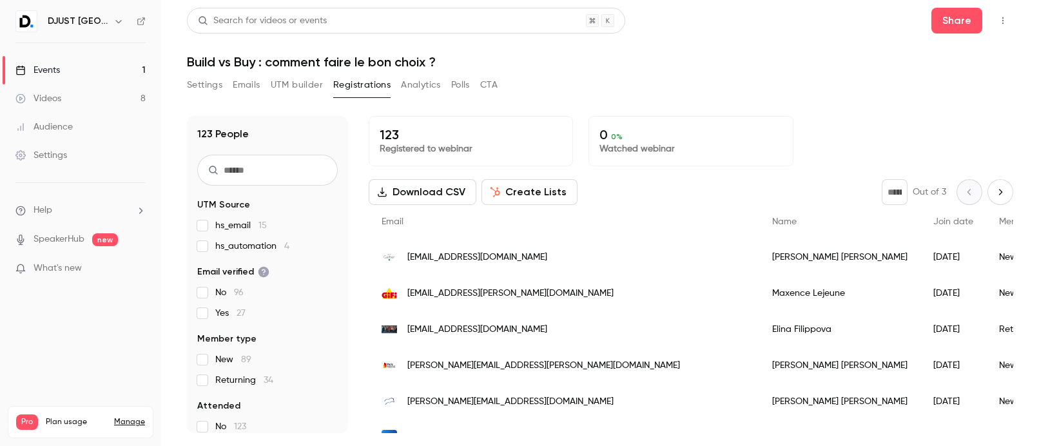  I want to click on span: 15, so click(262, 226).